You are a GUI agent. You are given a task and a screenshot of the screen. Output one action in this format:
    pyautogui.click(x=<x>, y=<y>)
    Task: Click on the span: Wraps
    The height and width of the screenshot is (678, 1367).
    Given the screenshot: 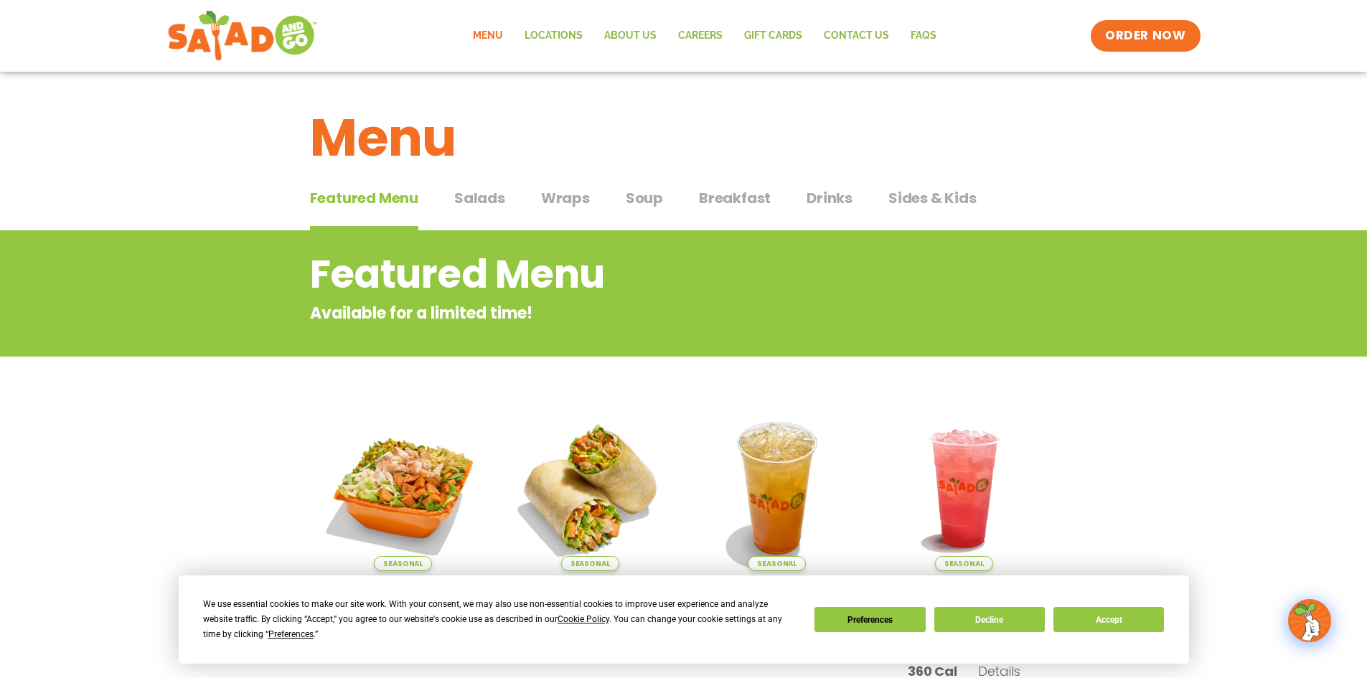 What is the action you would take?
    pyautogui.click(x=565, y=198)
    